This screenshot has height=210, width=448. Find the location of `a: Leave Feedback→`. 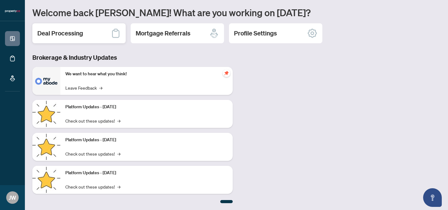

a: Leave Feedback→ is located at coordinates (84, 88).